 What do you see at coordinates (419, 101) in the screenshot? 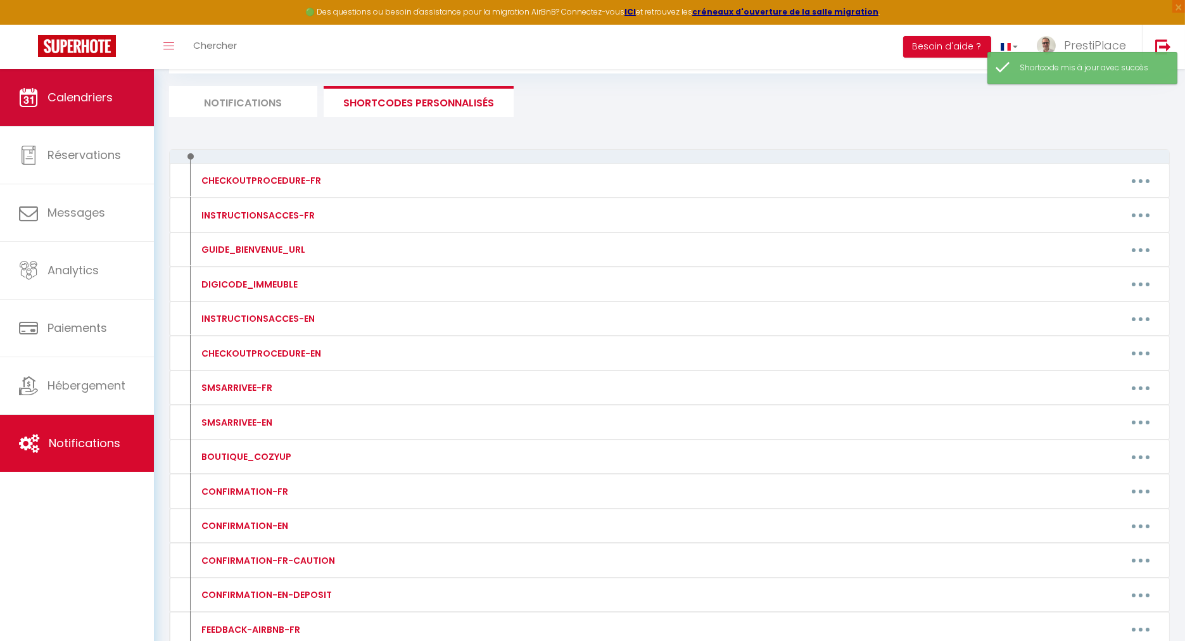
I see `li: SHORTCODES PERSONNALISÉS` at bounding box center [419, 101].